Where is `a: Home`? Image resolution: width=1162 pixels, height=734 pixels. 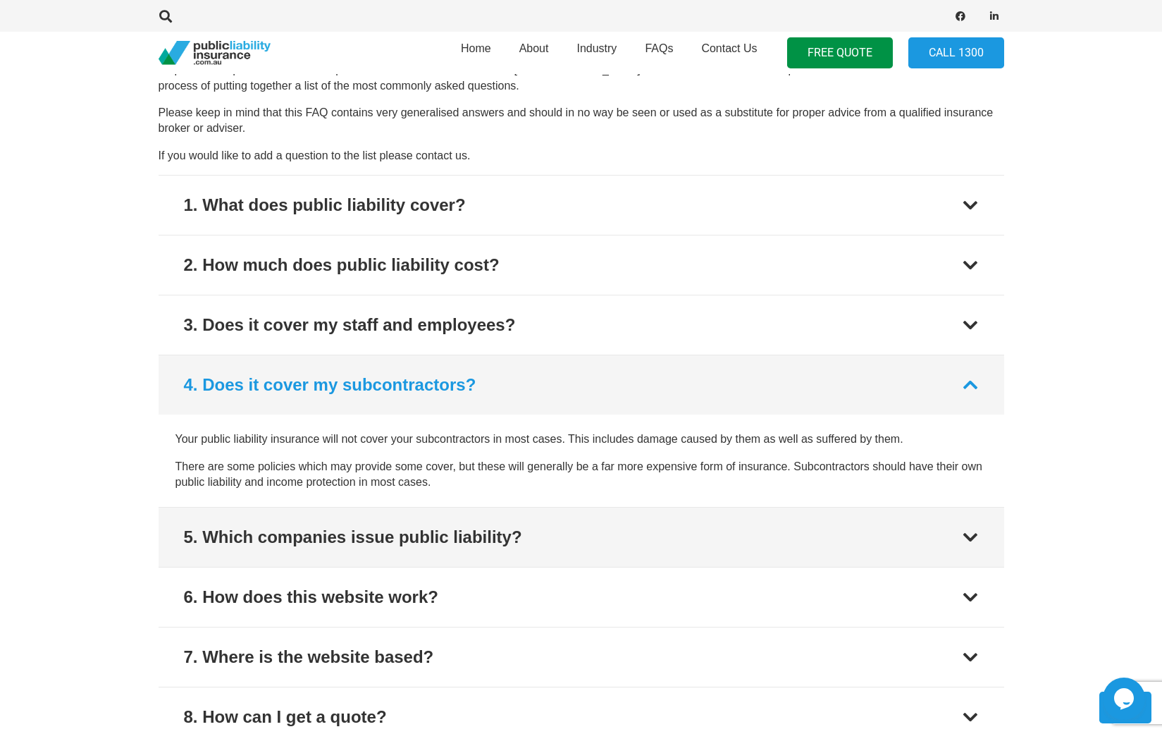
a: Home is located at coordinates (476, 53).